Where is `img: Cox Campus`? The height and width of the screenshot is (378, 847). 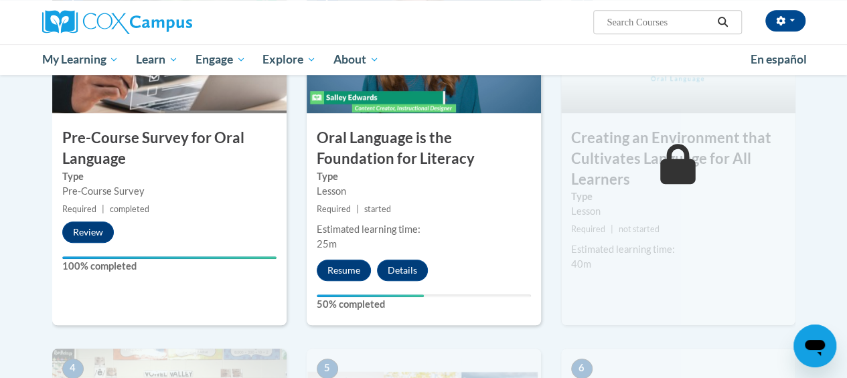
img: Cox Campus is located at coordinates (117, 22).